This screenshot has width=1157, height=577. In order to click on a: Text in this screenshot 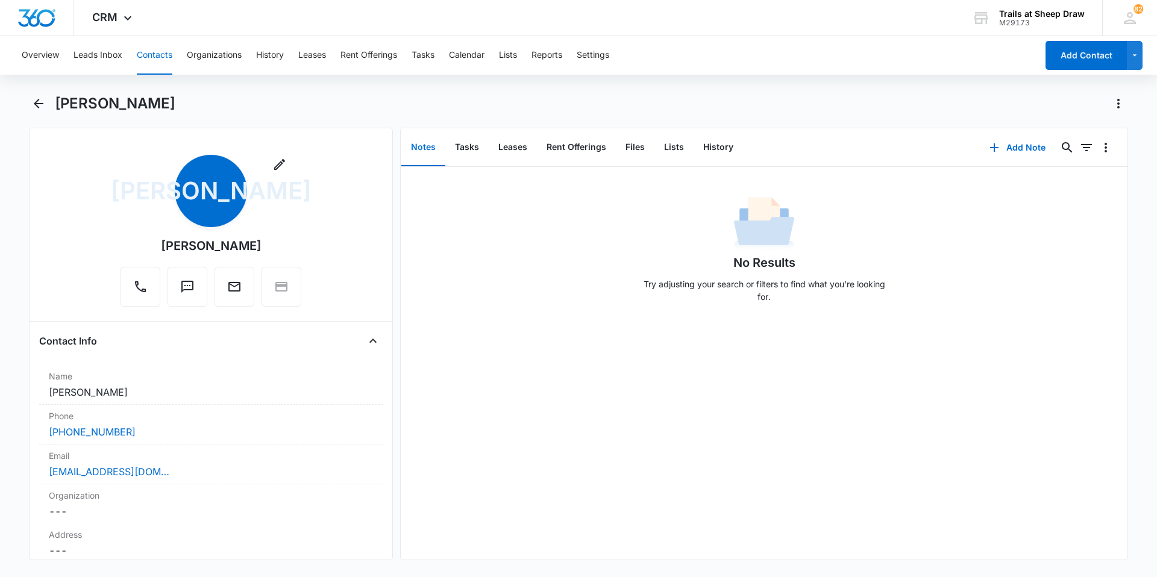, I will do `click(187, 290)`.